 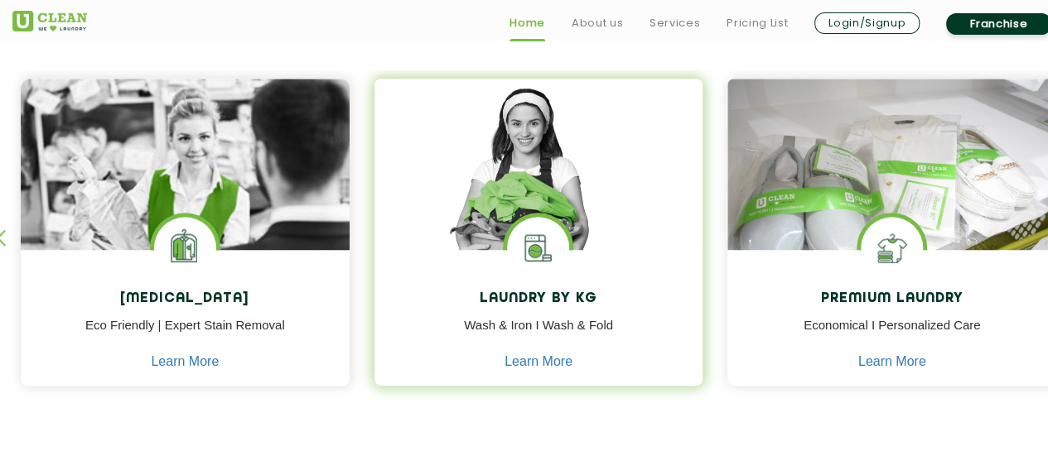 What do you see at coordinates (185, 335) in the screenshot?
I see `p: Eco Friendly | Expert Stain Removal` at bounding box center [185, 335].